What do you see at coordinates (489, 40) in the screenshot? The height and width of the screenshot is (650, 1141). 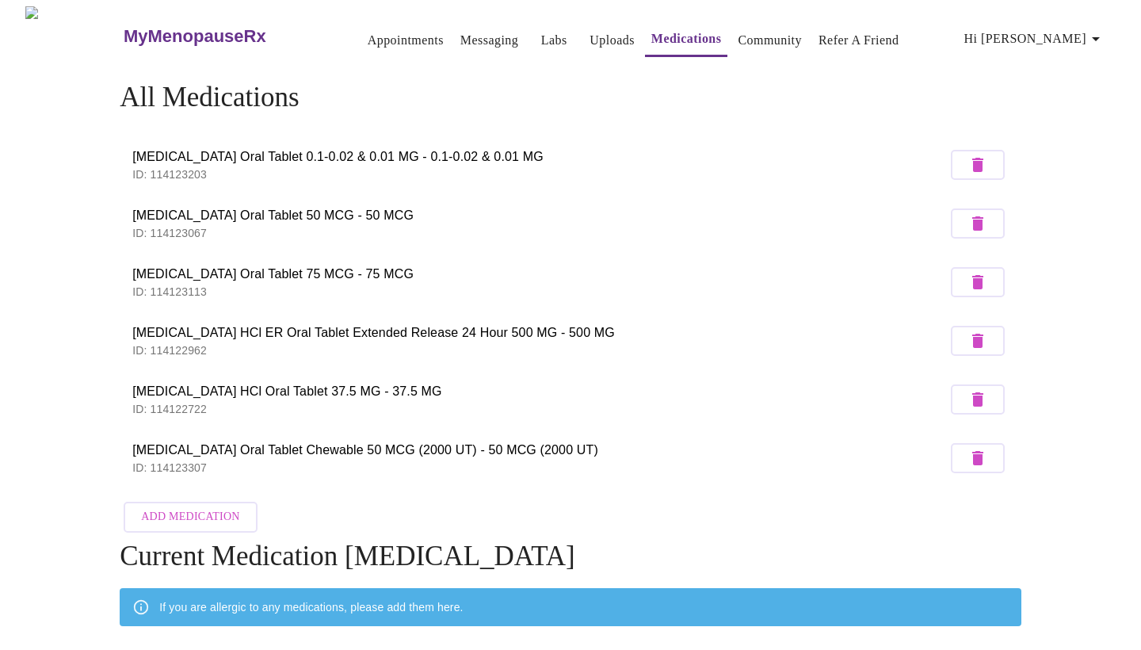 I see `button: Messaging` at bounding box center [489, 40].